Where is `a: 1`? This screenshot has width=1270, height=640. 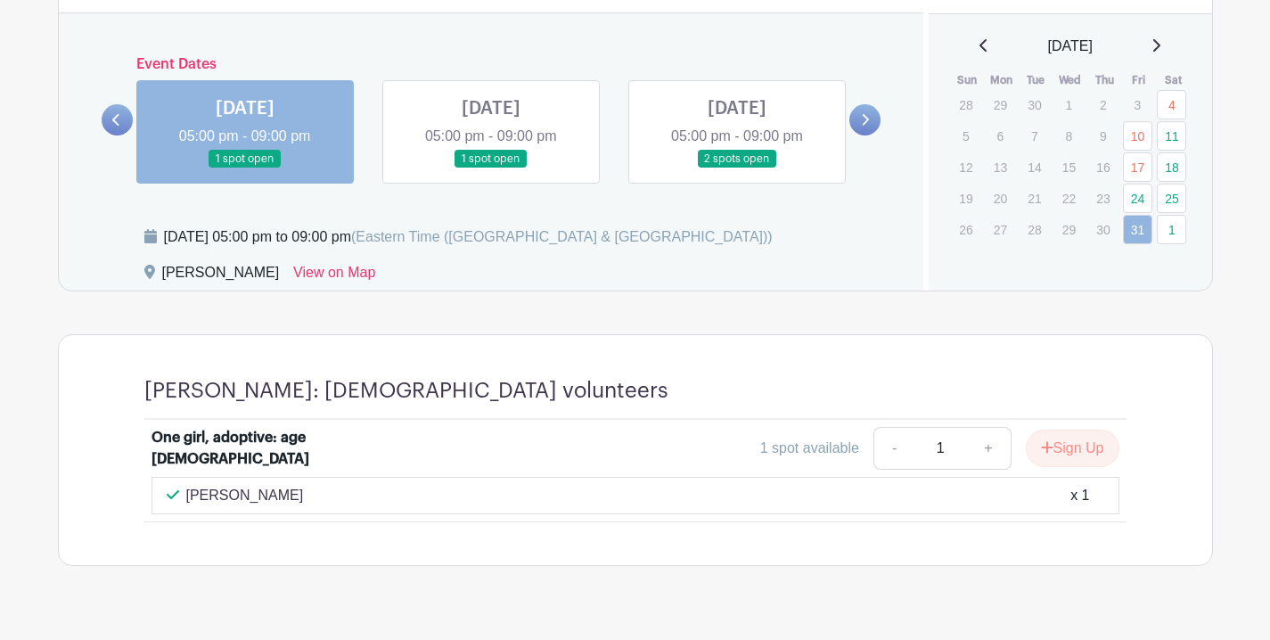
a: 1 is located at coordinates (1171, 229).